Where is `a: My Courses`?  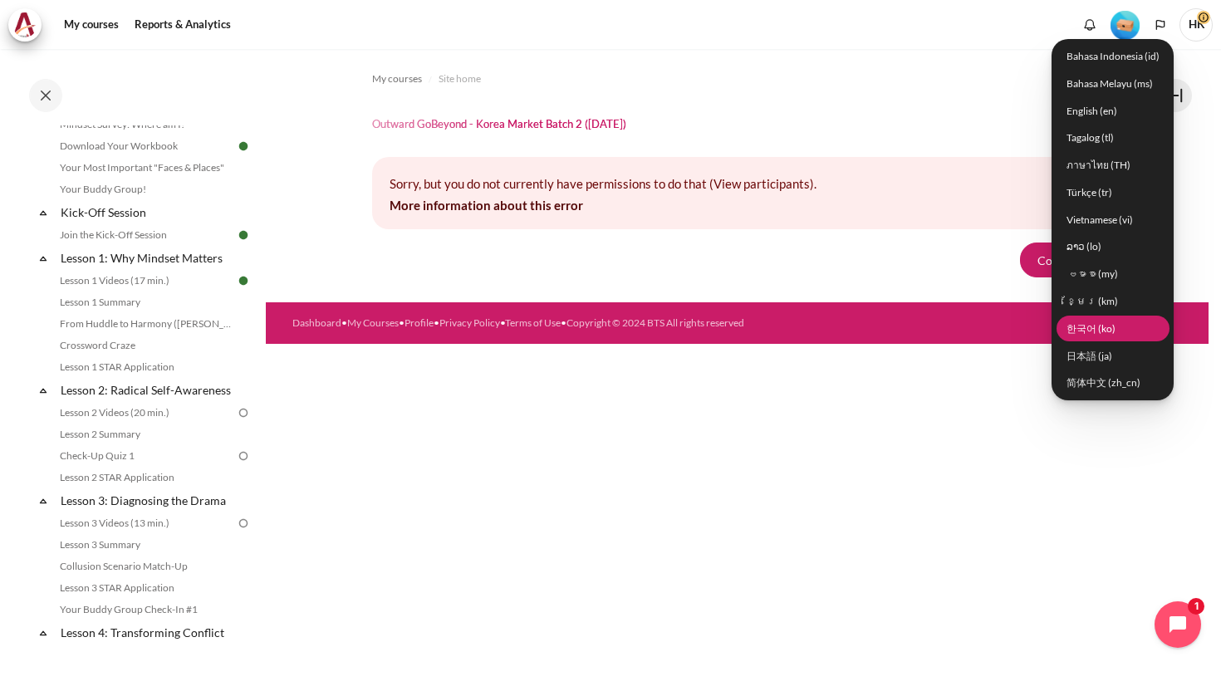 a: My Courses is located at coordinates (373, 322).